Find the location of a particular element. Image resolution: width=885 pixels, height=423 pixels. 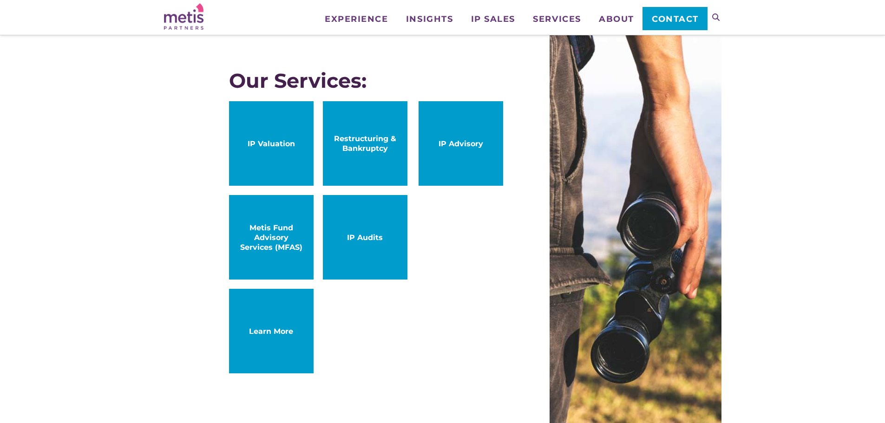

span: Learn More is located at coordinates (271, 331).